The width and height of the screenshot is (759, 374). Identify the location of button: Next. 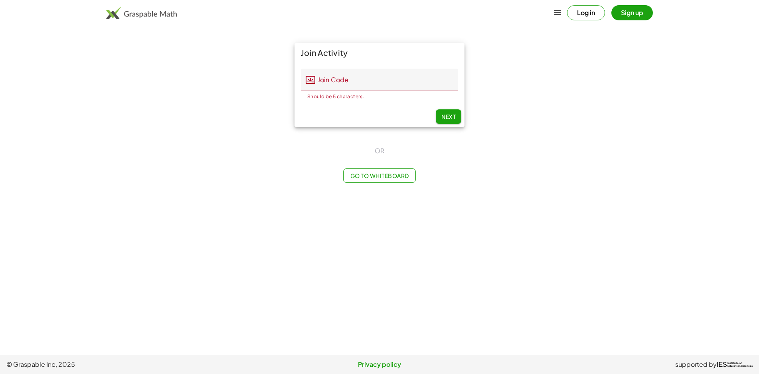
(448, 116).